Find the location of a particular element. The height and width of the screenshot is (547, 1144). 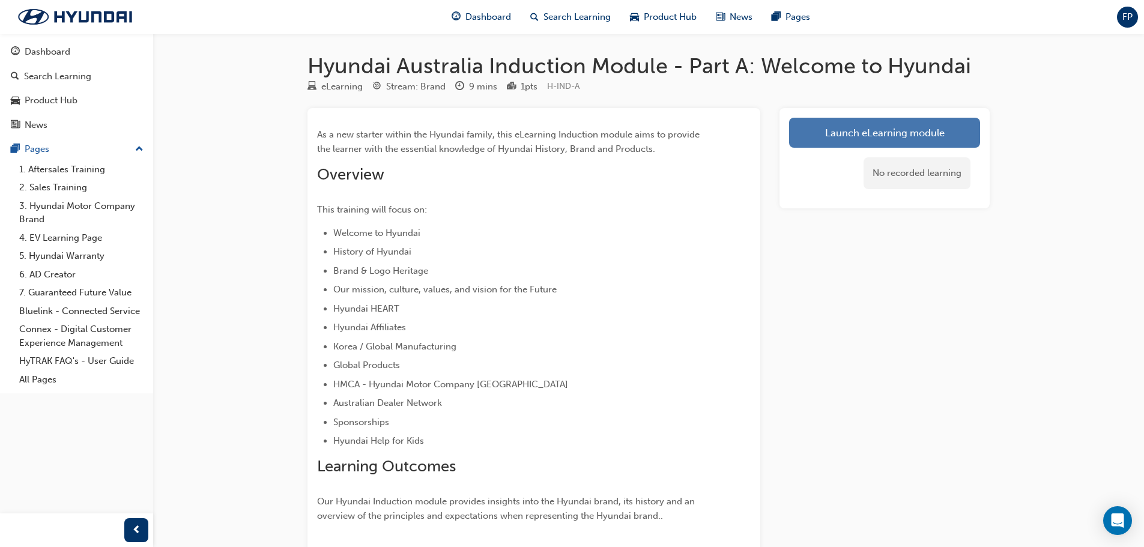

a: All Pages is located at coordinates (81, 379).